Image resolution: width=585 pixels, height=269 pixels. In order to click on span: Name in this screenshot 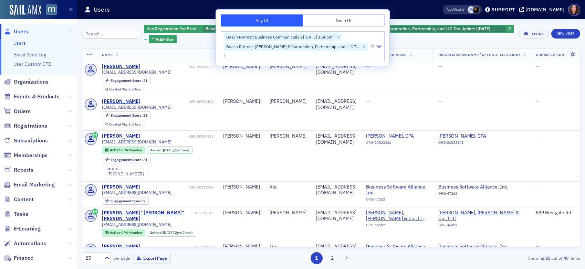, I will do `click(107, 55)`.